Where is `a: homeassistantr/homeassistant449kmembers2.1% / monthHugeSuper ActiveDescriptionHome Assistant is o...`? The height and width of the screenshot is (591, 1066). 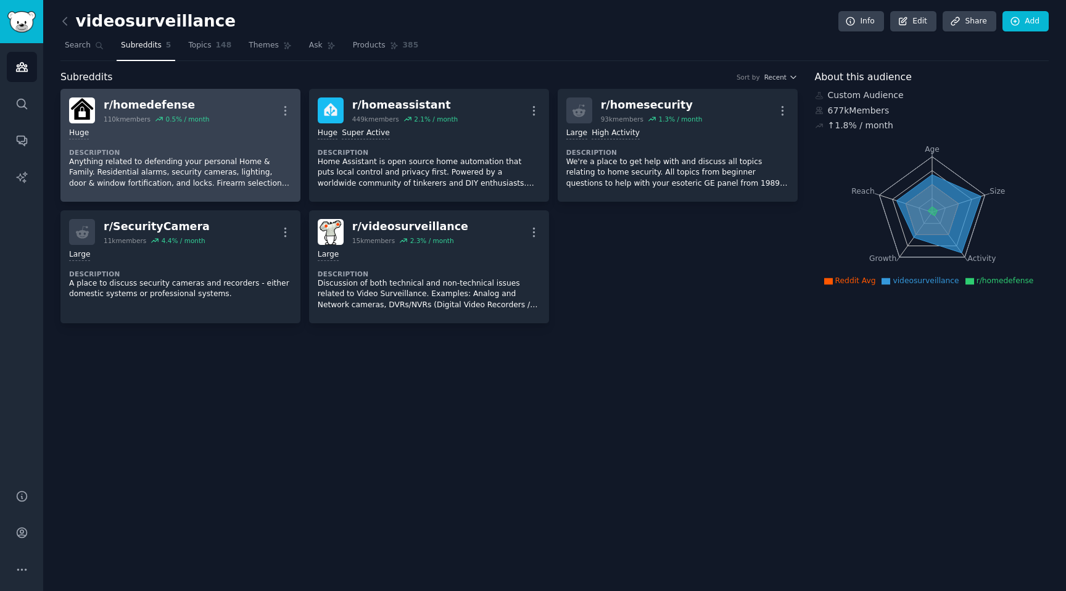 a: homeassistantr/homeassistant449kmembers2.1% / monthHugeSuper ActiveDescriptionHome Assistant is o... is located at coordinates (429, 145).